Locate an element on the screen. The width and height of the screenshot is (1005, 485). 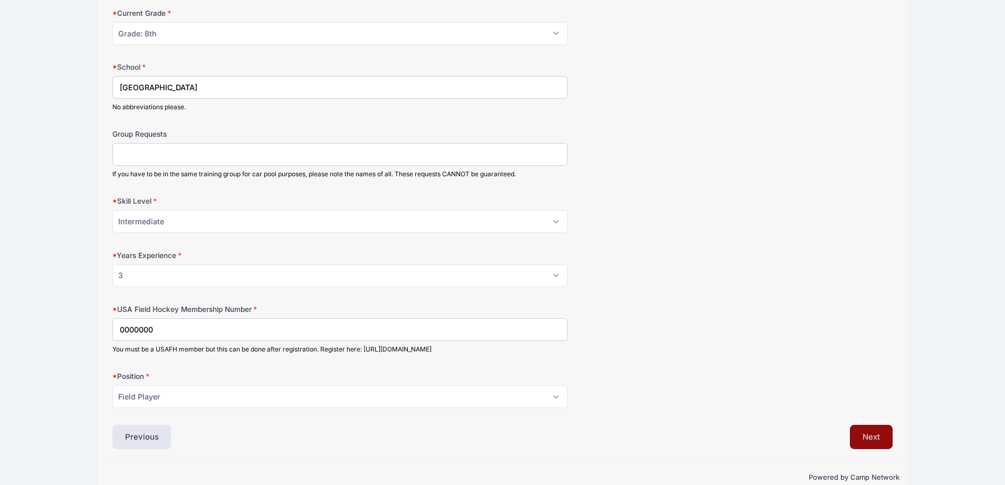
label: Position is located at coordinates (242, 376).